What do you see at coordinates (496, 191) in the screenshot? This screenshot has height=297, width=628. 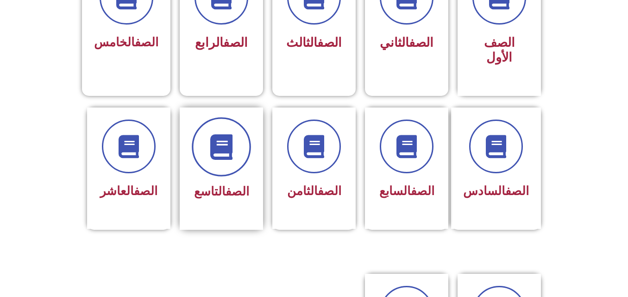 I see `span: السادس` at bounding box center [496, 191].